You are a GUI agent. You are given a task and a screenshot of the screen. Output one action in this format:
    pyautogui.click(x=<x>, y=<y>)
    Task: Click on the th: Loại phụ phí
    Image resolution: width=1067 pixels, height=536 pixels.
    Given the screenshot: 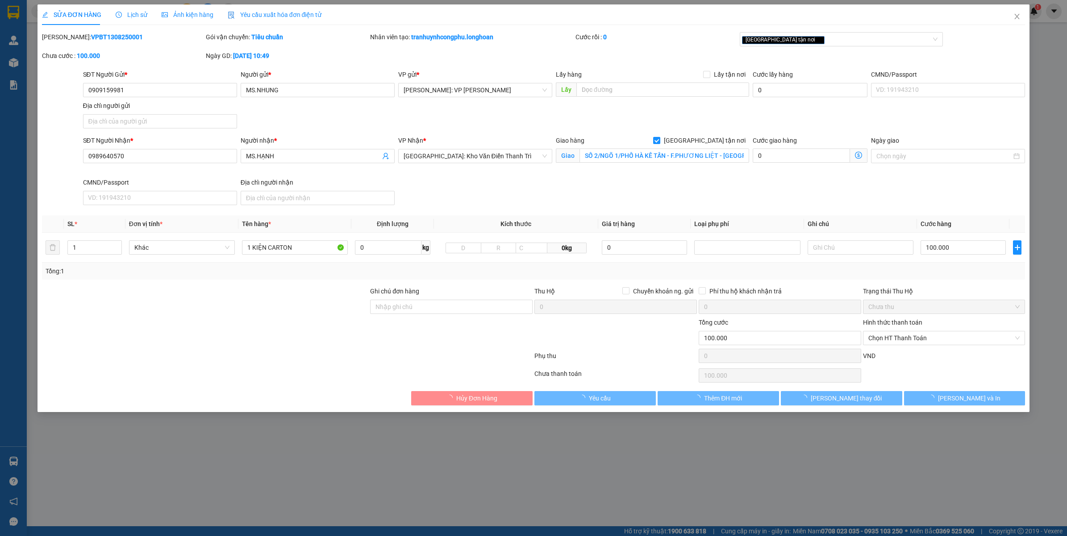 What is the action you would take?
    pyautogui.click(x=747, y=224)
    